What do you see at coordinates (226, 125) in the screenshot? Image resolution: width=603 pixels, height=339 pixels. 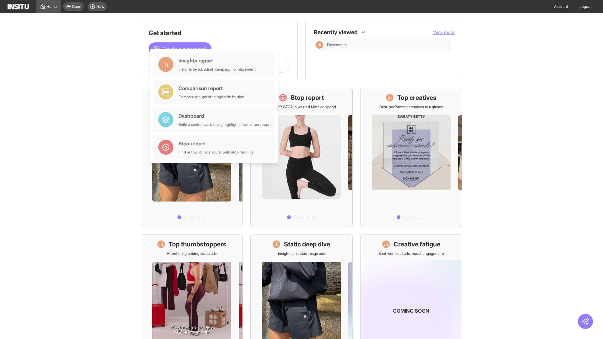 I see `div: Build a custom view using highlights from other reports` at bounding box center [226, 125].